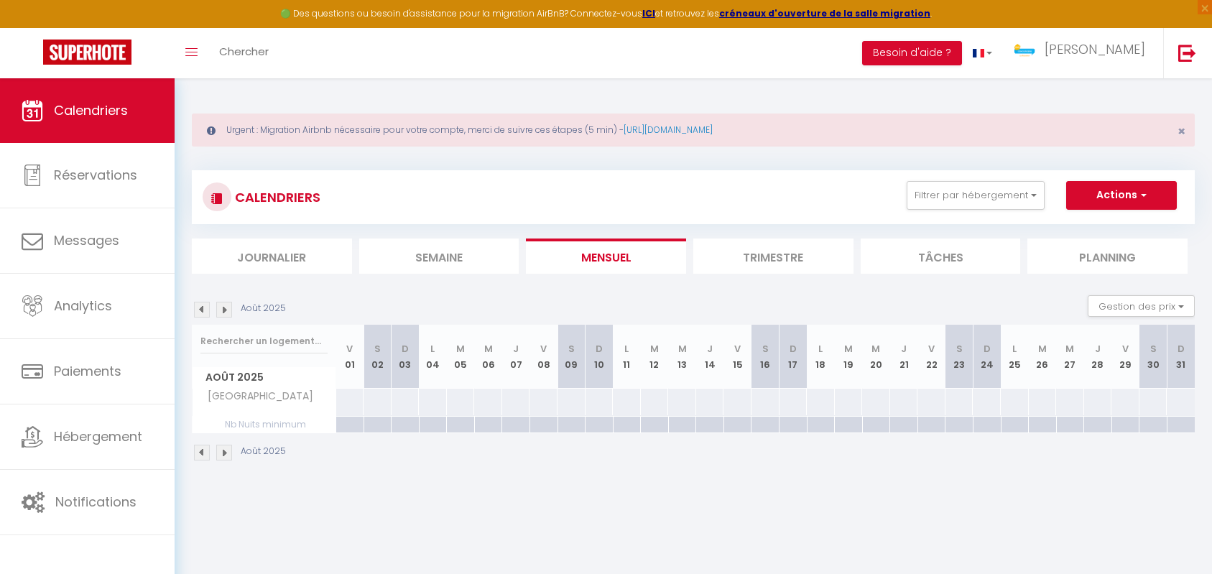 This screenshot has height=574, width=1212. I want to click on strong: créneaux d'ouverture de la salle migration, so click(825, 13).